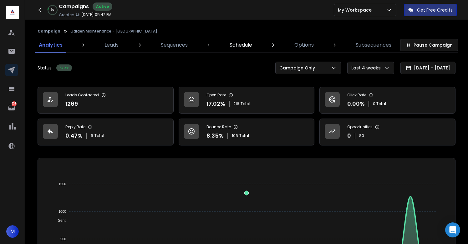 The image size is (468, 244). Describe the element at coordinates (13, 13) in the screenshot. I see `img: logo` at that location.